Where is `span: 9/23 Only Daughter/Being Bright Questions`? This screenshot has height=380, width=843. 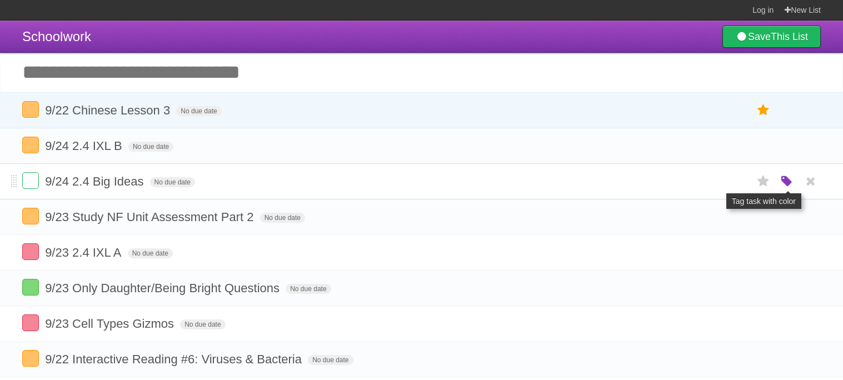
span: 9/23 Only Daughter/Being Bright Questions is located at coordinates (163, 288).